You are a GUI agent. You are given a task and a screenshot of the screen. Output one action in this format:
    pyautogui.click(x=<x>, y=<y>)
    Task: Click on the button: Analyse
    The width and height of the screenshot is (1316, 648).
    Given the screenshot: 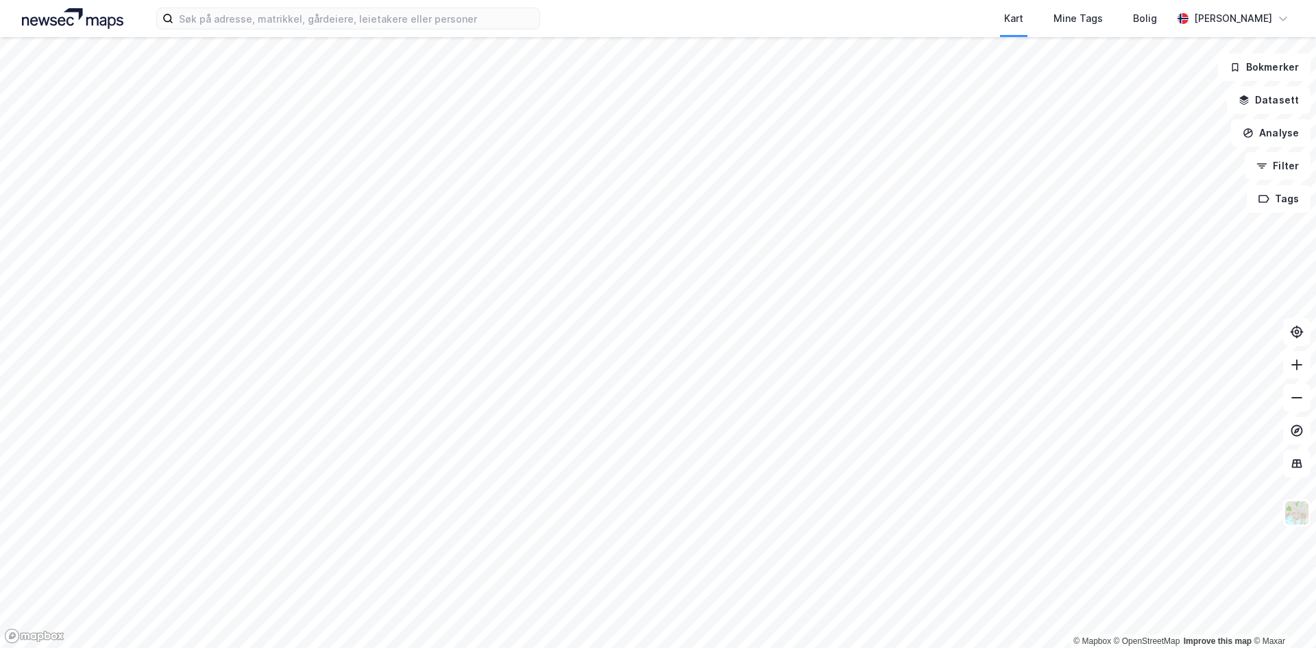 What is the action you would take?
    pyautogui.click(x=1271, y=133)
    